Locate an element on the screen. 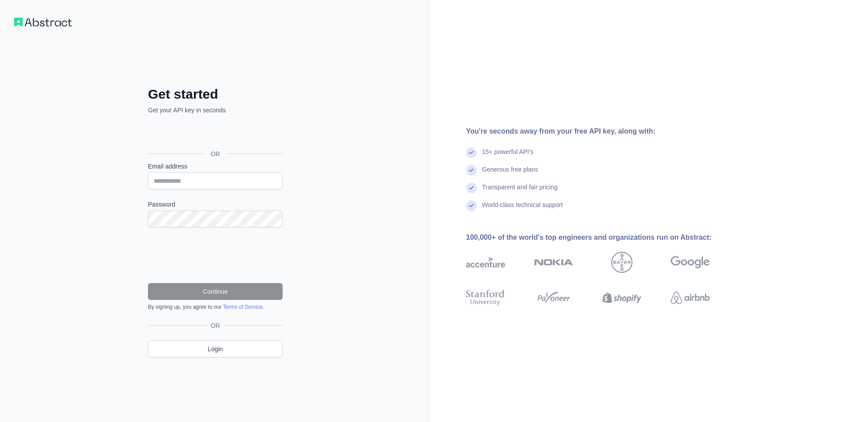  p: Get your API key in seconds is located at coordinates (215, 110).